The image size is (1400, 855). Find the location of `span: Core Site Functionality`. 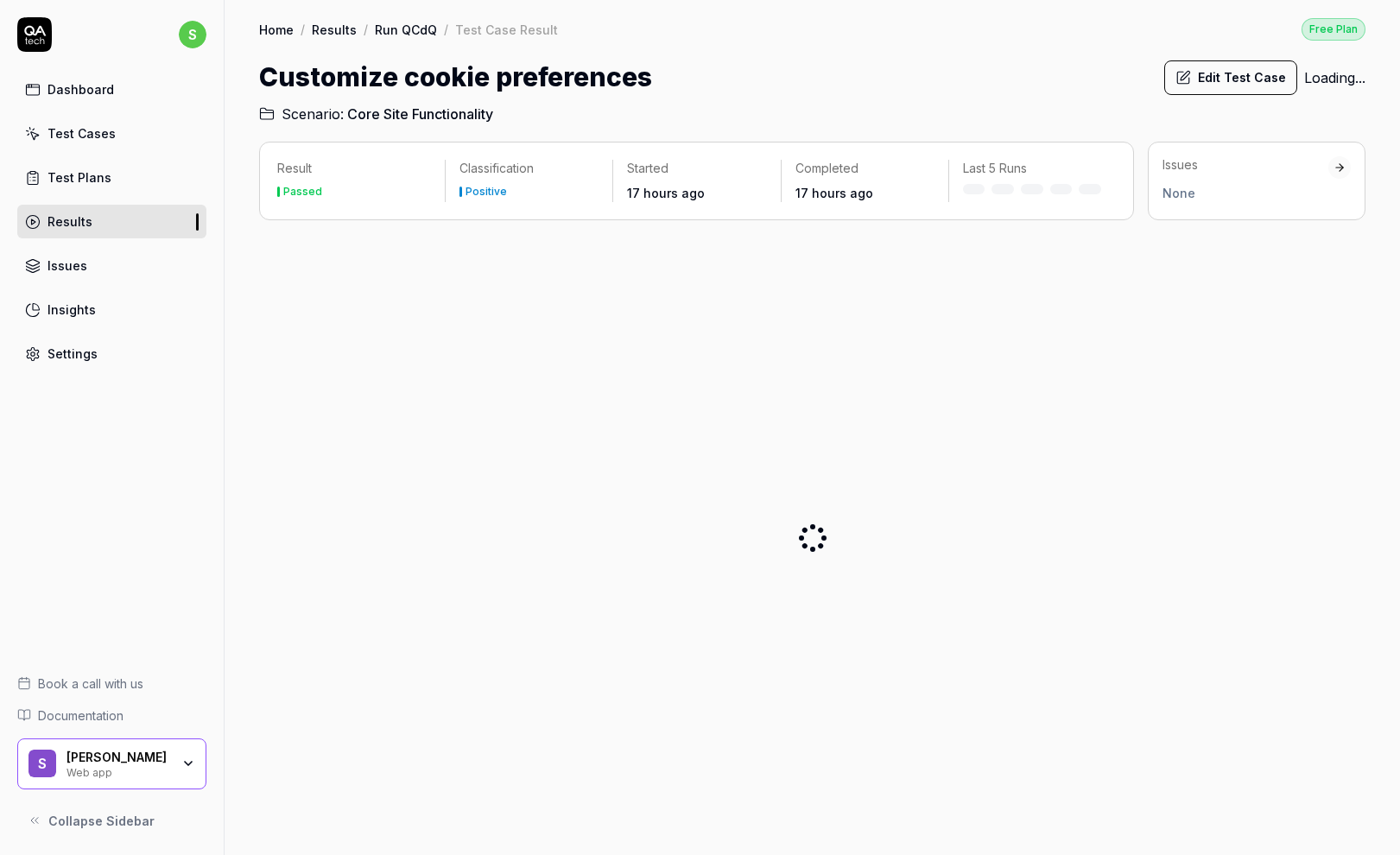

span: Core Site Functionality is located at coordinates (420, 114).